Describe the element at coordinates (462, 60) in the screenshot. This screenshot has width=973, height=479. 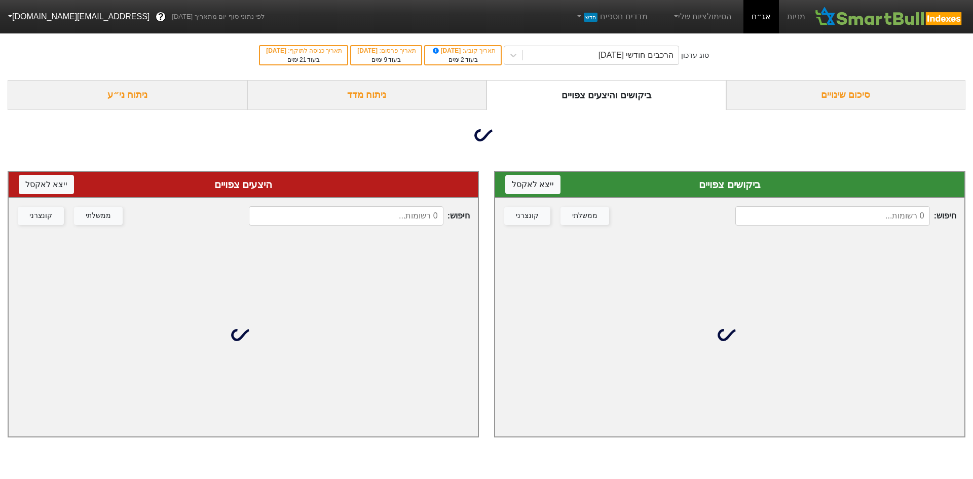
I see `span: 2` at that location.